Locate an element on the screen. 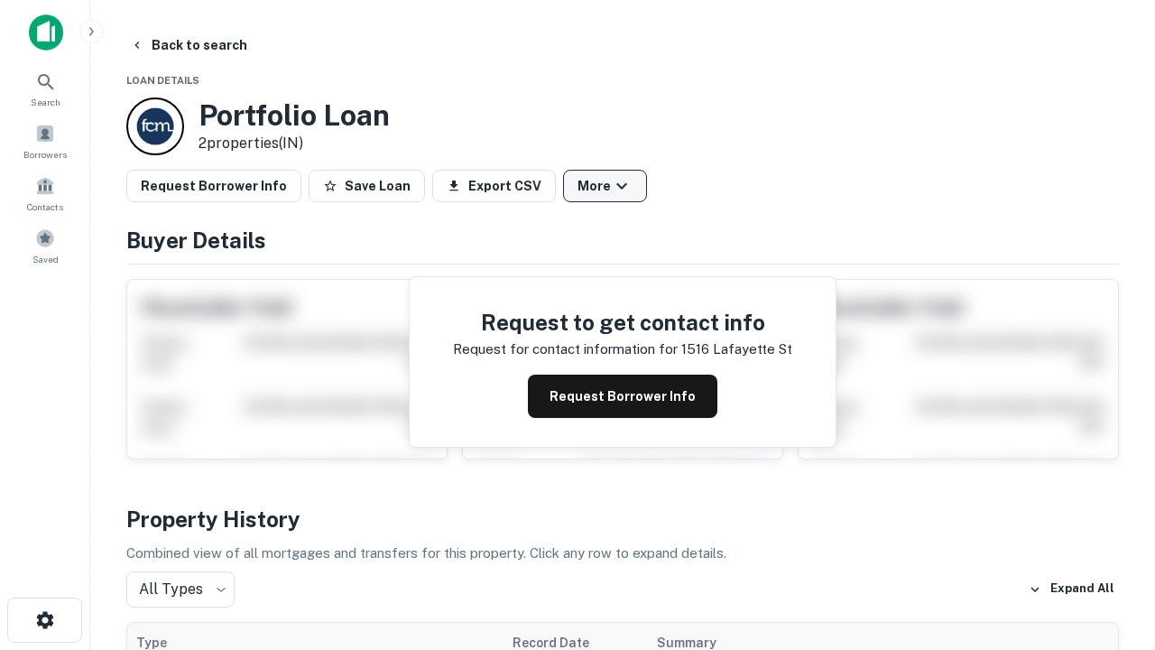 This screenshot has height=650, width=1155. button: Back to search is located at coordinates (189, 45).